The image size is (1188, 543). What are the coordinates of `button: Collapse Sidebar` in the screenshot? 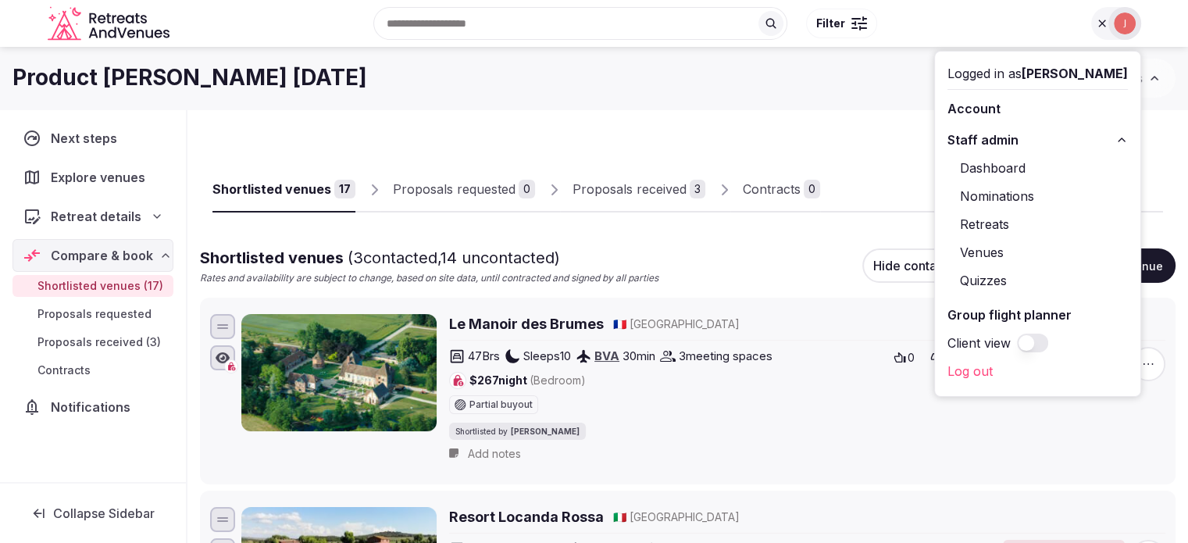 It's located at (93, 513).